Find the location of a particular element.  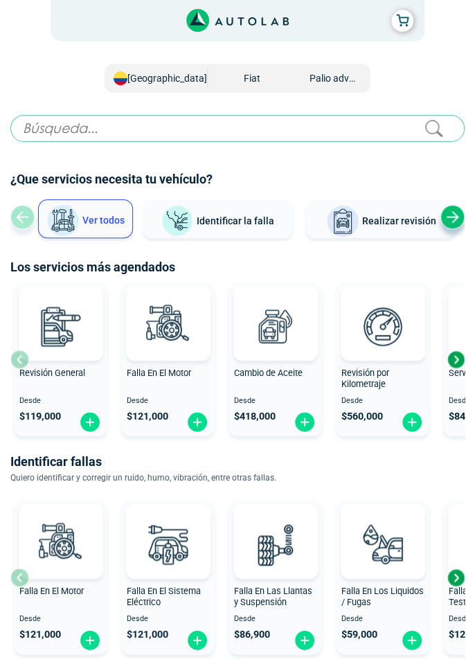

span: Ver todos is located at coordinates (103, 220).